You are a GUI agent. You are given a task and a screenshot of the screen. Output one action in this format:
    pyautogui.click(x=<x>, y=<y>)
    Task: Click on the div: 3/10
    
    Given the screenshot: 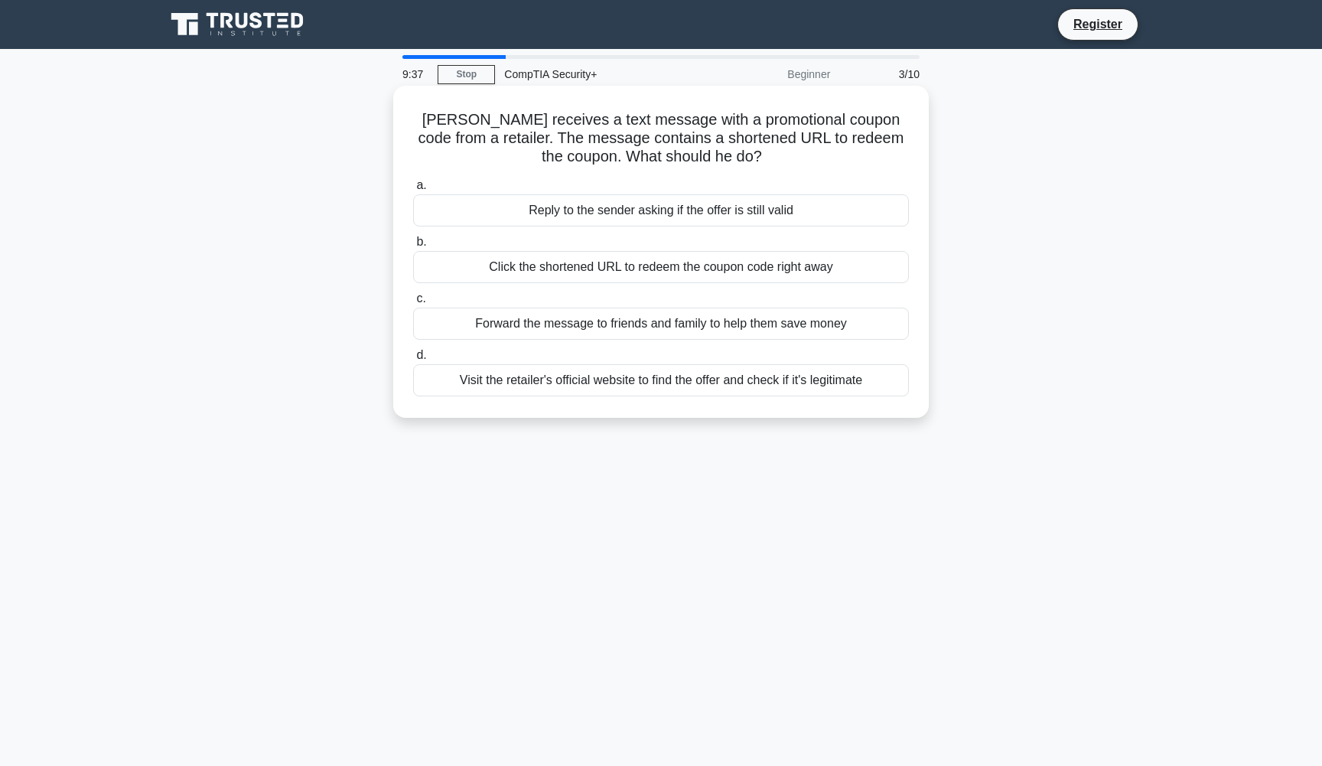 What is the action you would take?
    pyautogui.click(x=884, y=74)
    